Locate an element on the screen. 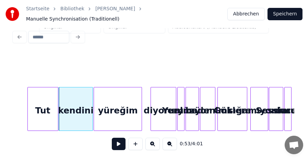 Image resolution: width=308 pixels, height=159 pixels. nav: breadcrumb is located at coordinates (127, 14).